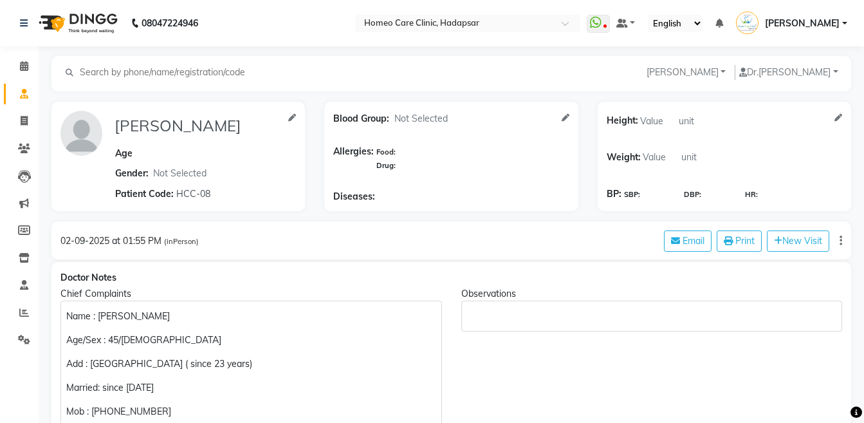 This screenshot has height=423, width=864. Describe the element at coordinates (136, 241) in the screenshot. I see `span: at 01:55 PM` at that location.